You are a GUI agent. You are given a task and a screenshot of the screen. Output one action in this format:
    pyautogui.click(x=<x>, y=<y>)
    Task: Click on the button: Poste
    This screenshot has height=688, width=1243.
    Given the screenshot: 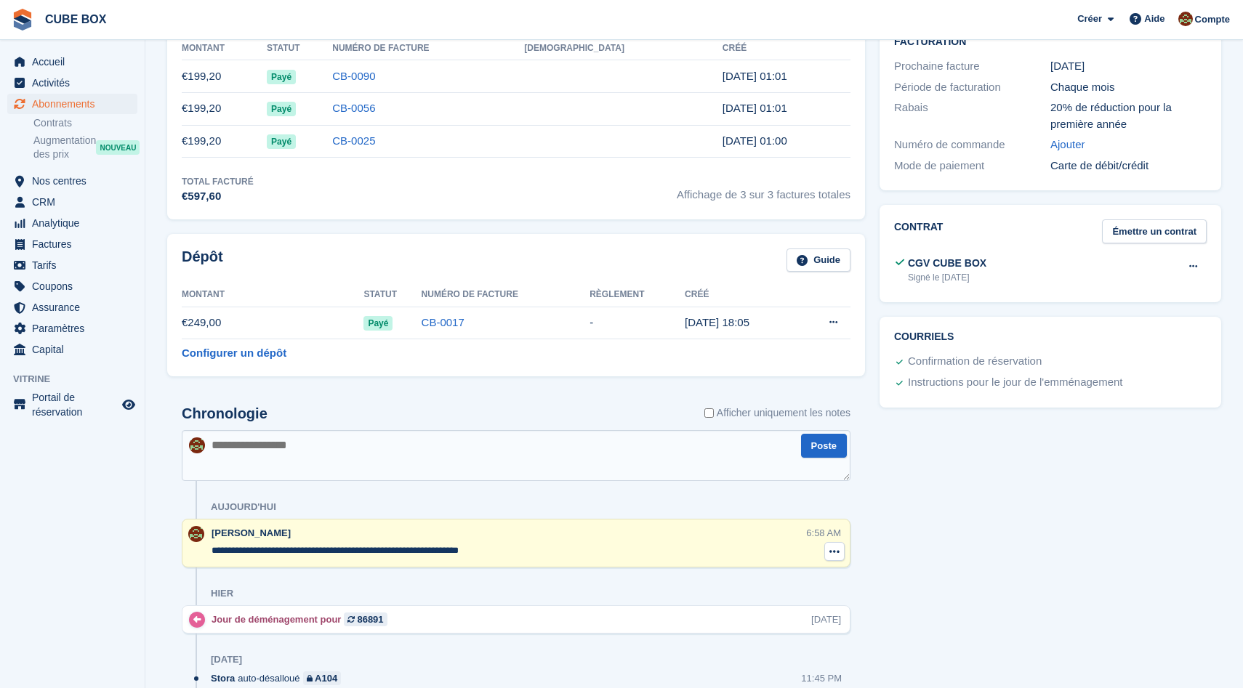 What is the action you would take?
    pyautogui.click(x=823, y=445)
    